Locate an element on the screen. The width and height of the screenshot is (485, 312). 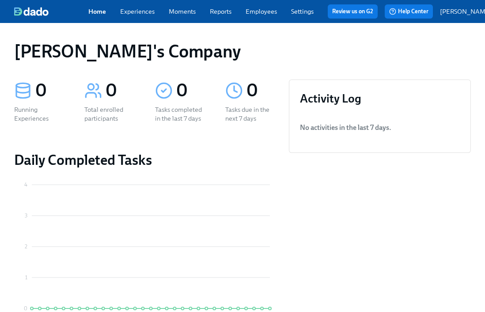
li: No activities in the last 7 days . is located at coordinates (380, 128).